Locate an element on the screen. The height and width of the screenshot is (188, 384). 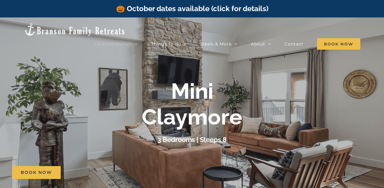
span: Vacation homes is located at coordinates (113, 44).